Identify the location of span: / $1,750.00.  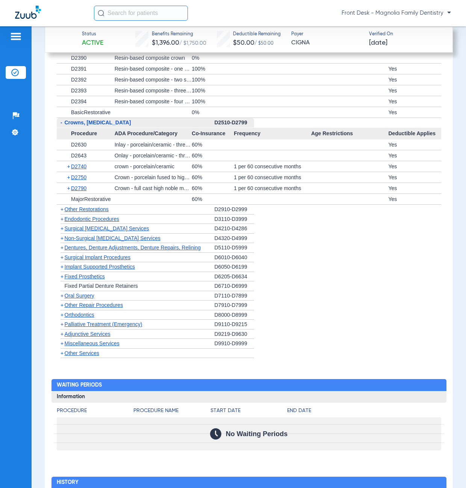
(193, 43).